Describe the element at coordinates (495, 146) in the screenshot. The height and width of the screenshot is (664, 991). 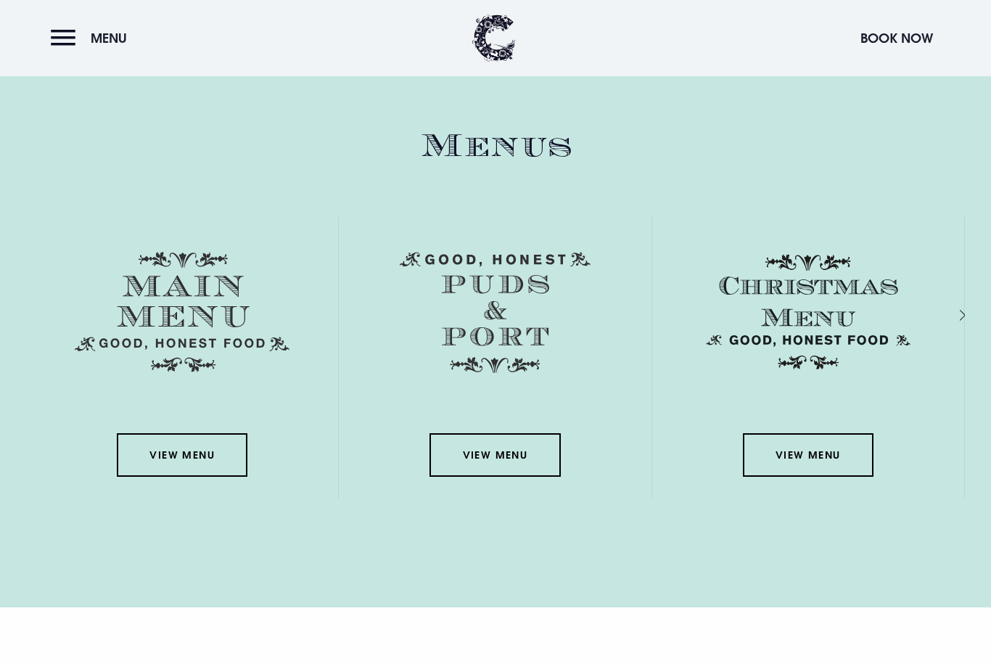
I see `h2: Menus` at that location.